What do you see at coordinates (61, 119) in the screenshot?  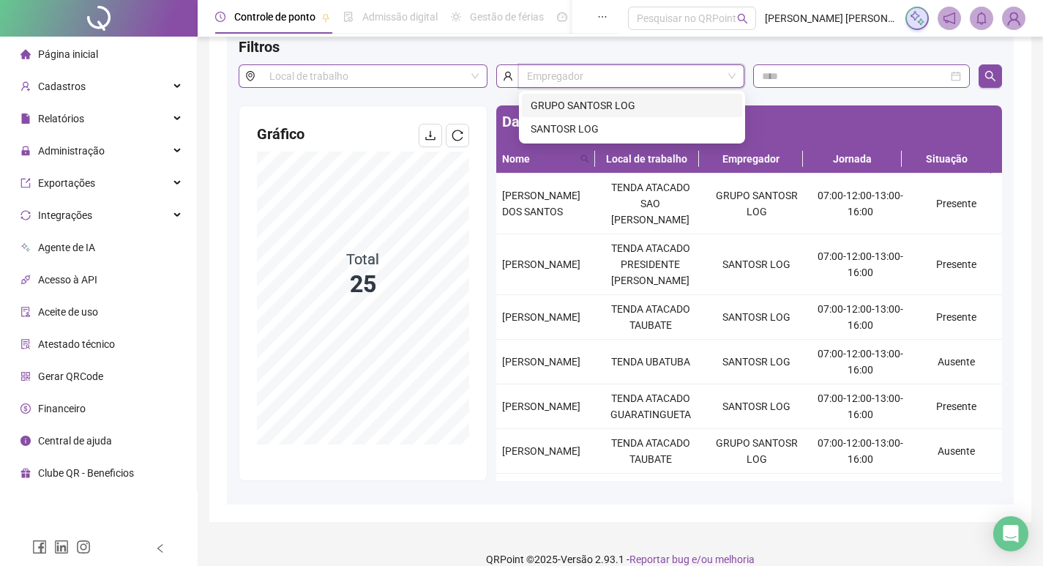 I see `span: Relatórios` at bounding box center [61, 119].